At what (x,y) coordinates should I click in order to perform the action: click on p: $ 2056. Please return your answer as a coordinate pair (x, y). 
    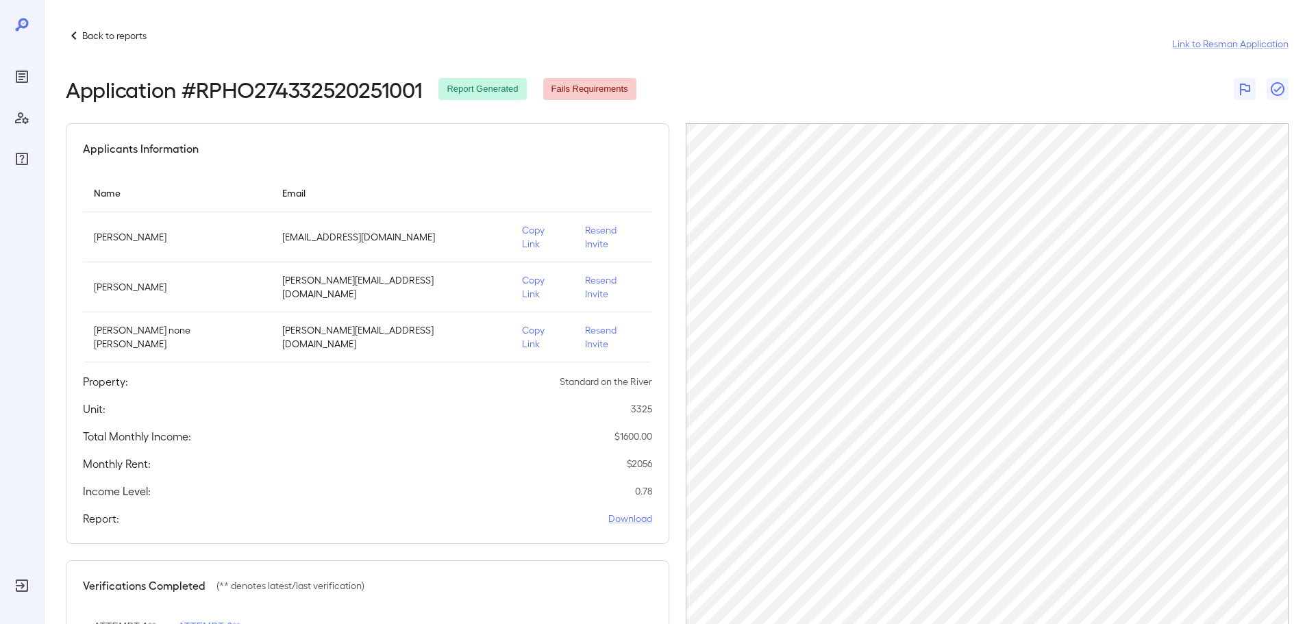
    Looking at the image, I should click on (639, 464).